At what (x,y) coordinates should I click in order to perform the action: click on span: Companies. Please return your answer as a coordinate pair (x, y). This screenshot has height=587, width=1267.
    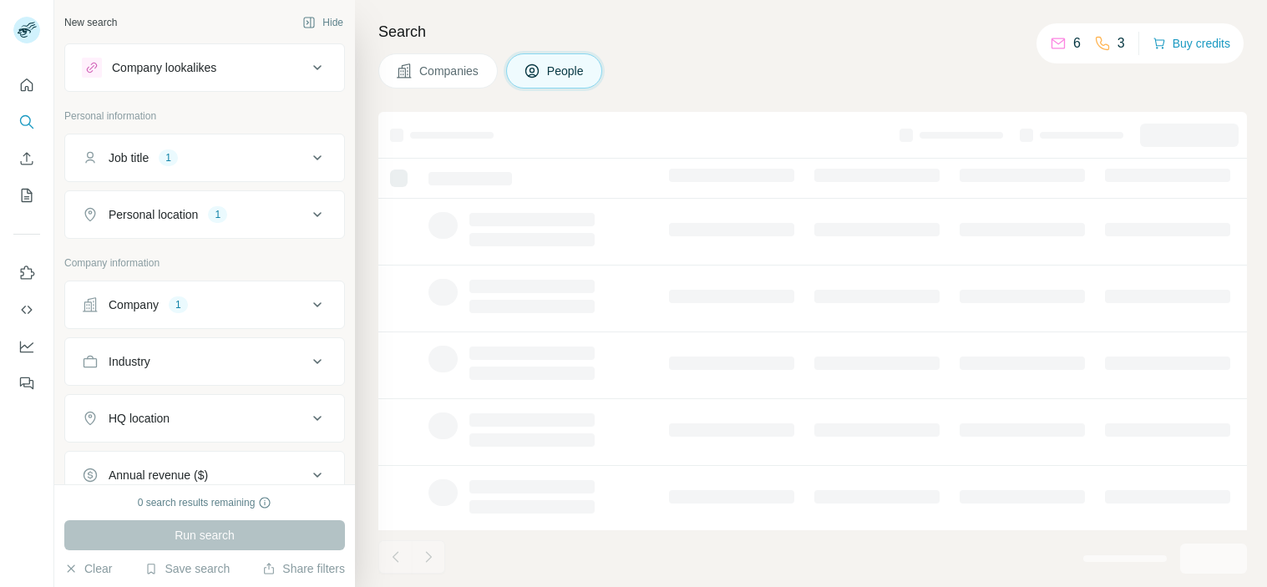
    Looking at the image, I should click on (449, 71).